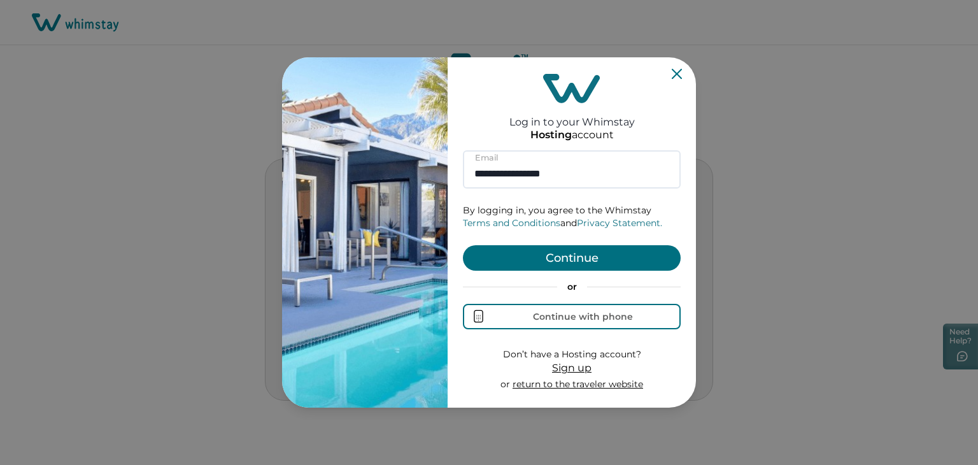 The image size is (978, 465). What do you see at coordinates (572, 135) in the screenshot?
I see `p: account` at bounding box center [572, 135].